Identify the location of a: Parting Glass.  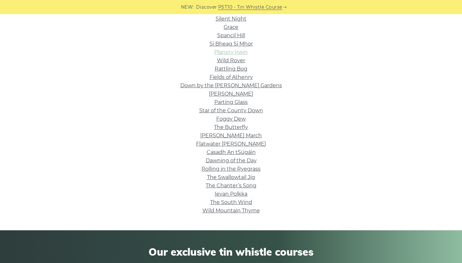
(231, 102).